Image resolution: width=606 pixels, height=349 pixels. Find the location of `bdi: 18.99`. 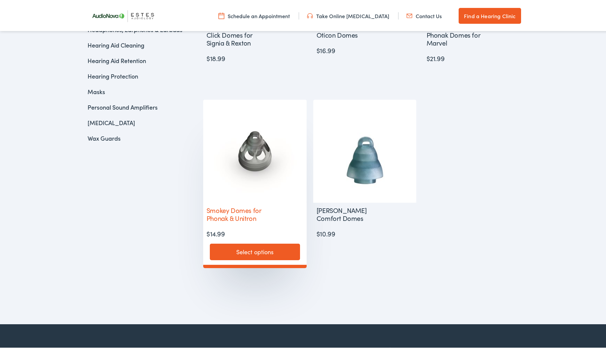

bdi: 18.99 is located at coordinates (216, 57).